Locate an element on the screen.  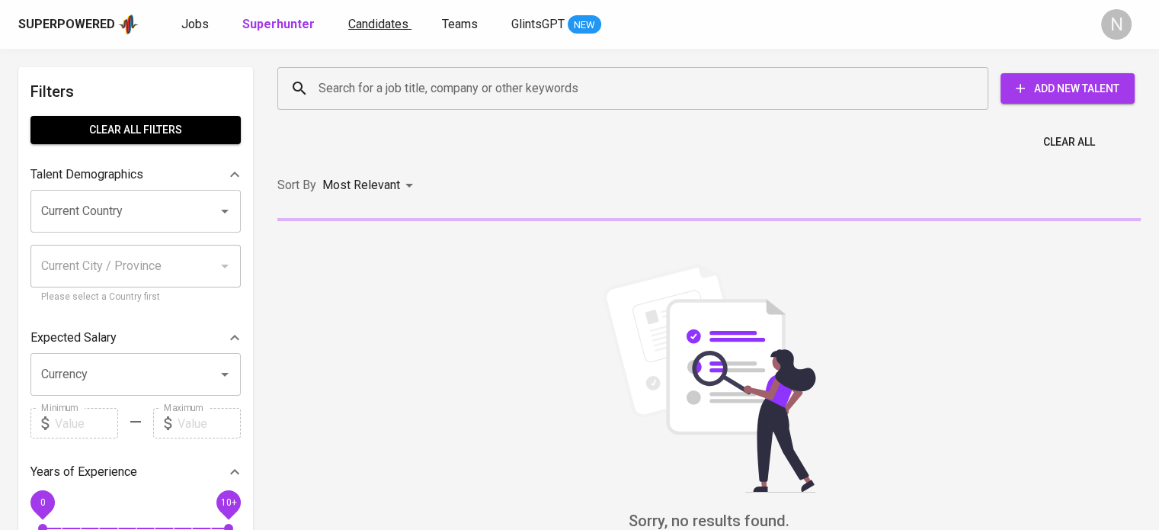
p: Sort By is located at coordinates (296, 185).